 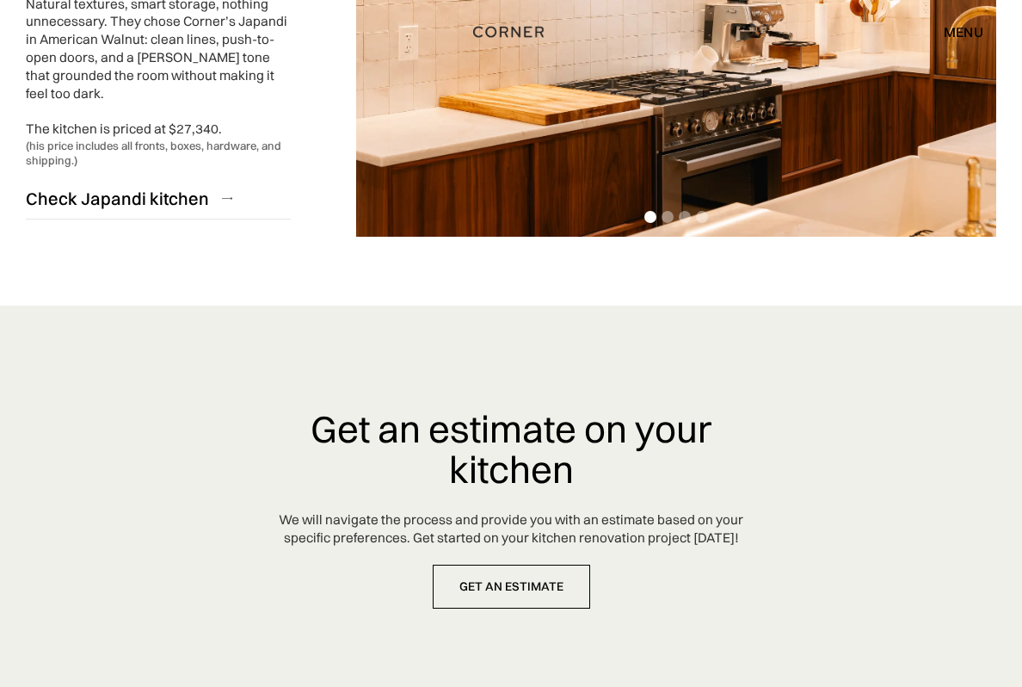 What do you see at coordinates (511, 529) in the screenshot?
I see `div: We will navigate the process and provide you with an estimate based on your specific preferences....` at bounding box center [511, 529].